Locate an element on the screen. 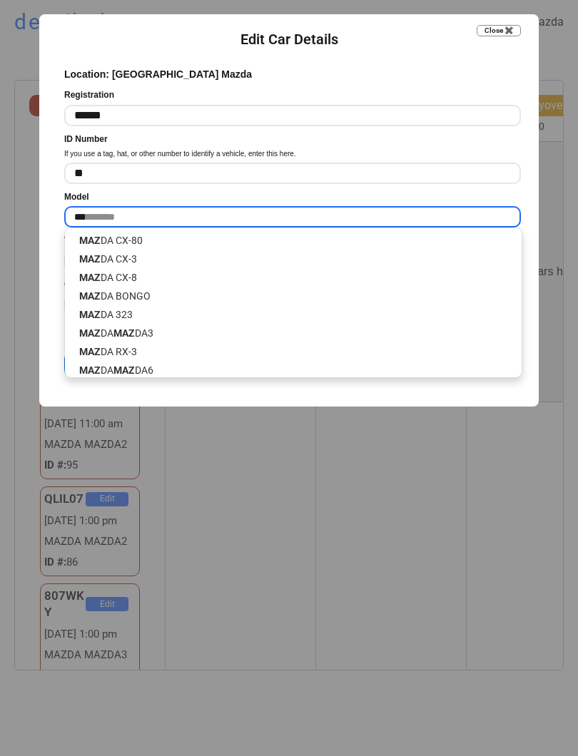 Image resolution: width=578 pixels, height=756 pixels. div: ID Number is located at coordinates (86, 139).